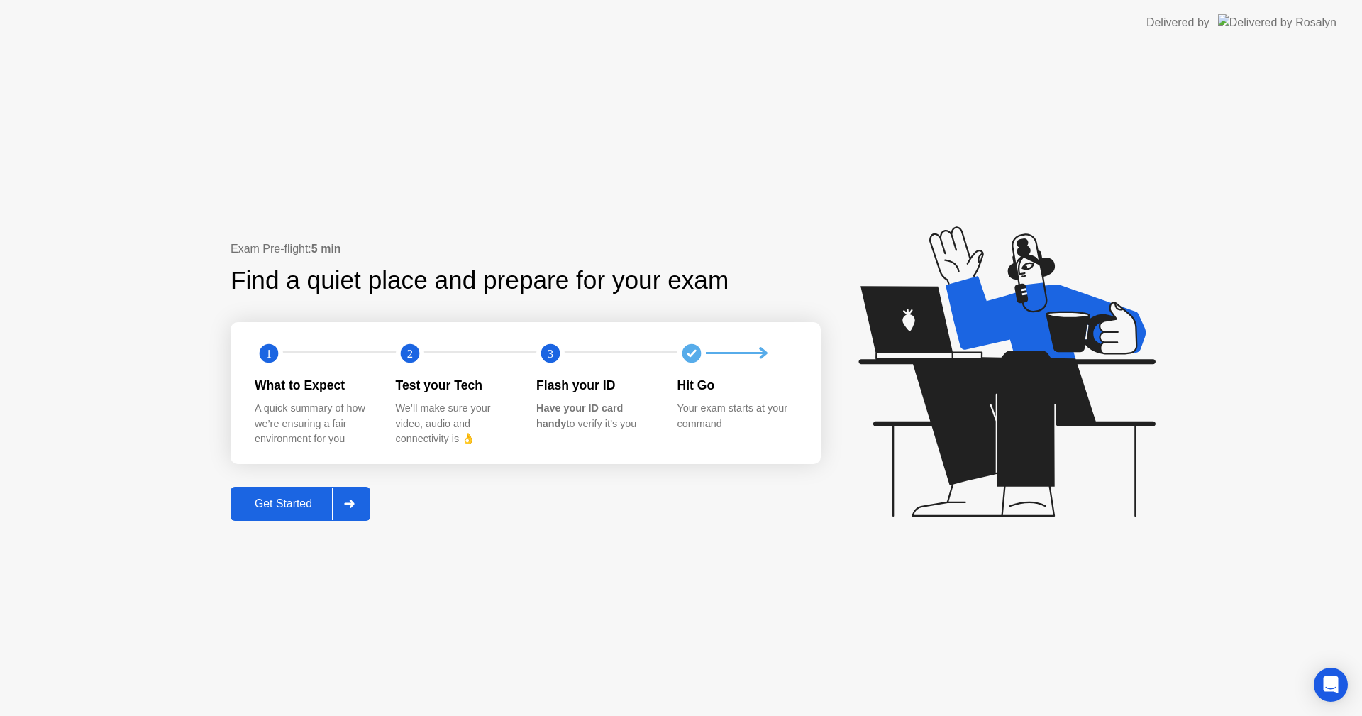 This screenshot has height=716, width=1362. What do you see at coordinates (455, 423) in the screenshot?
I see `div: We’ll make sure your video, audio and connectivity is 👌` at bounding box center [455, 423].